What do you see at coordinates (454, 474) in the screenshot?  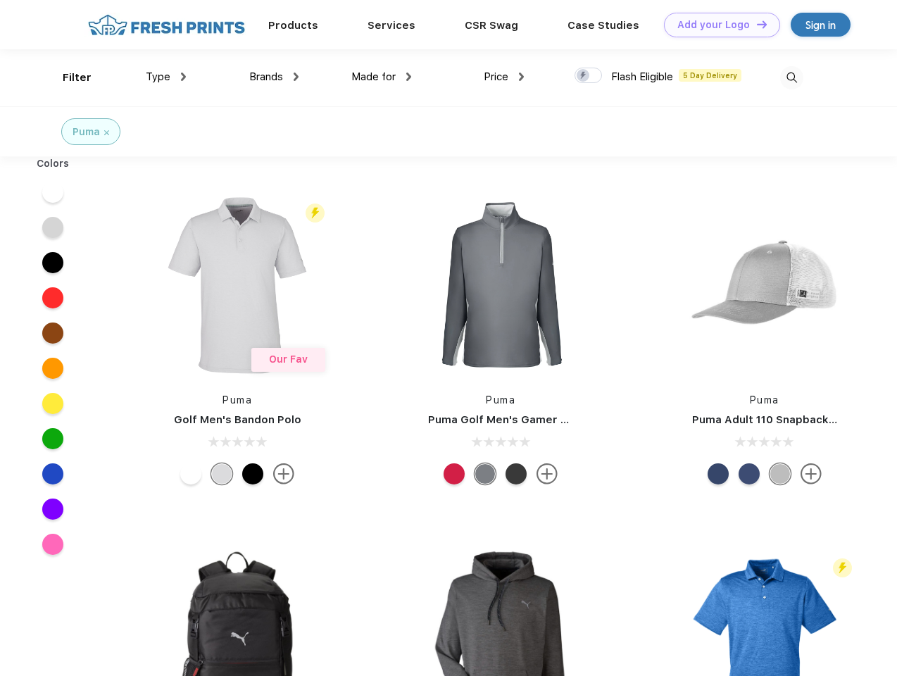 I see `div: Ski Patrol` at bounding box center [454, 474].